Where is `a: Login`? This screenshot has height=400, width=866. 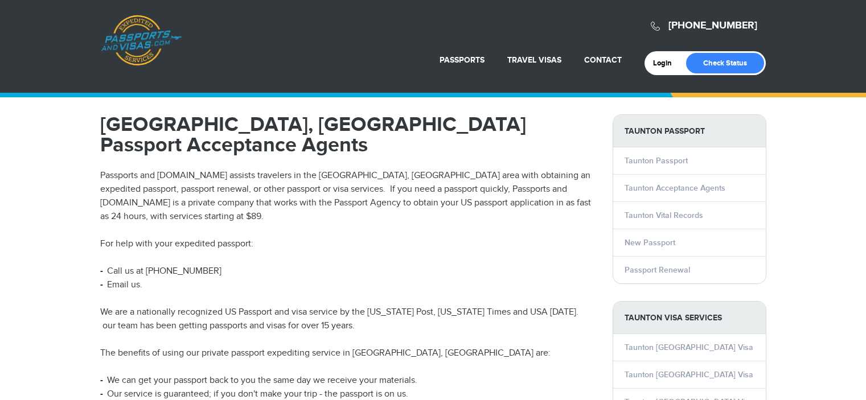 a: Login is located at coordinates (666, 63).